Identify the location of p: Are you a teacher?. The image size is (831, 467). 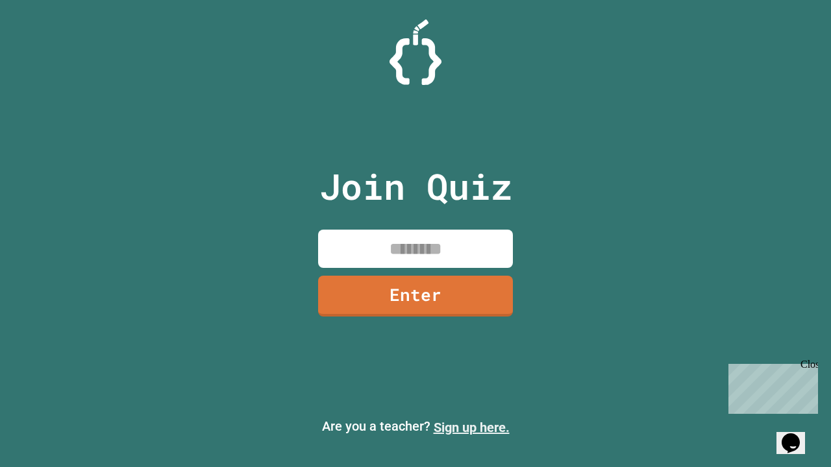
(416, 427).